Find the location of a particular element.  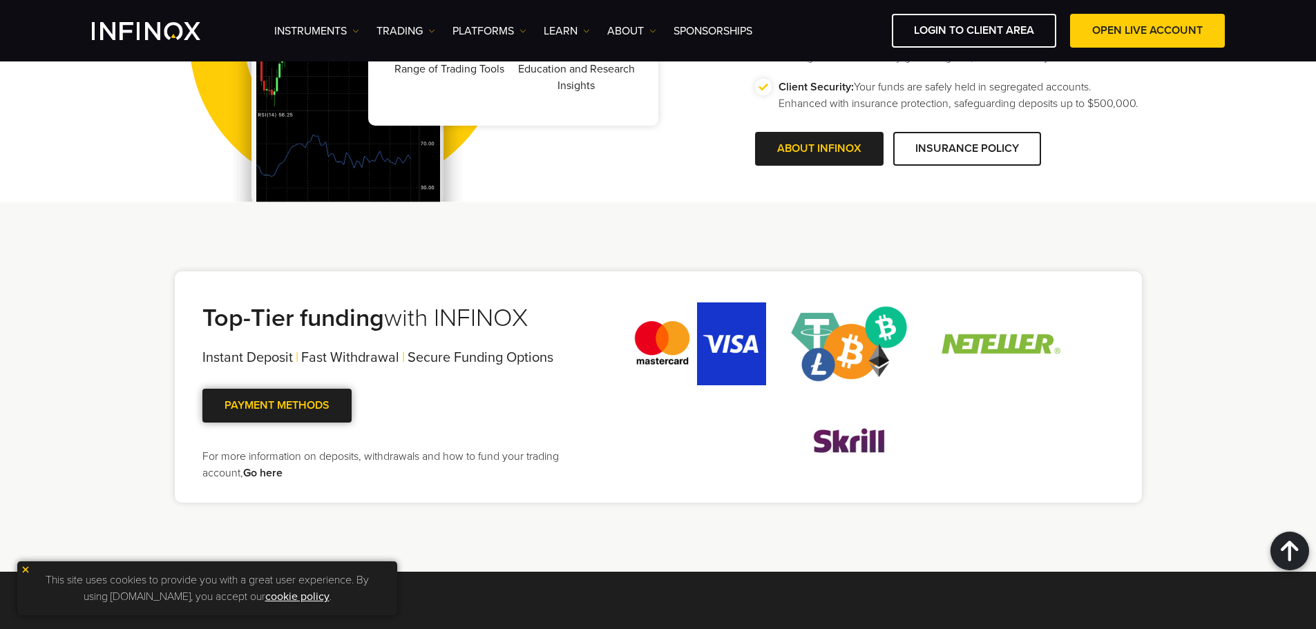

a: OPEN LIVE ACCOUNT is located at coordinates (1147, 30).